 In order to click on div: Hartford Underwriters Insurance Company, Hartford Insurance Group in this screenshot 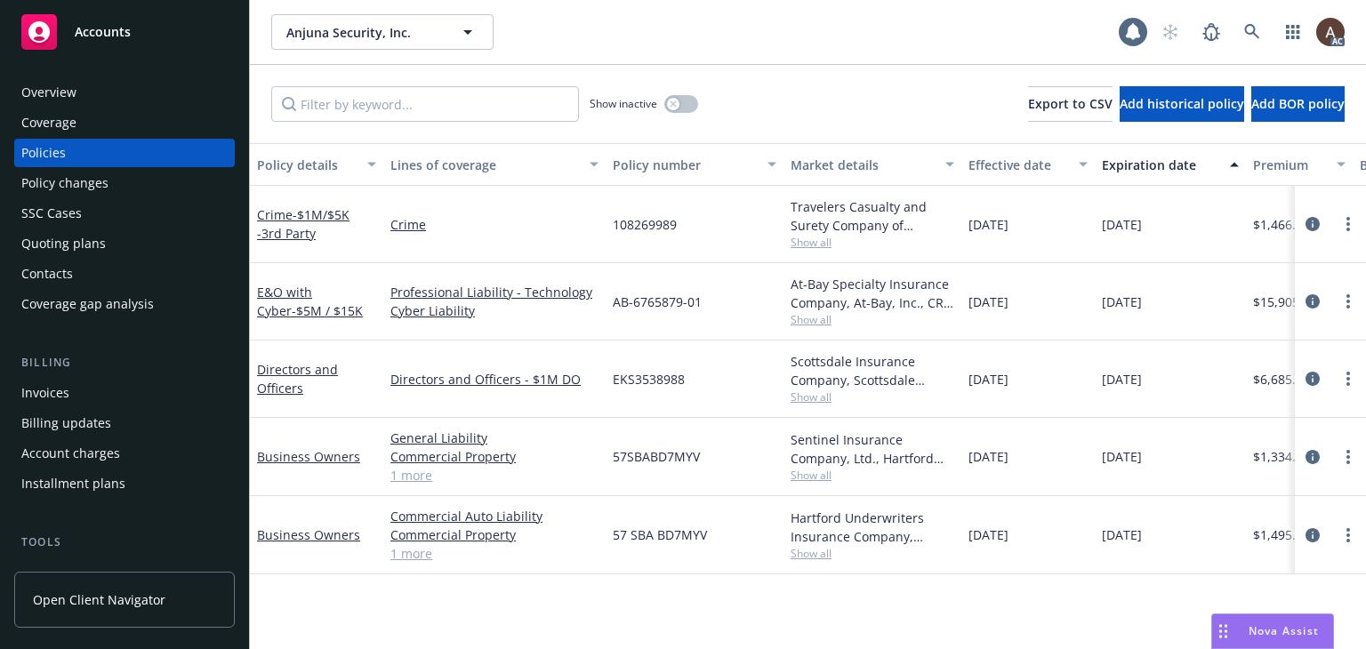, I will do `click(873, 528)`.